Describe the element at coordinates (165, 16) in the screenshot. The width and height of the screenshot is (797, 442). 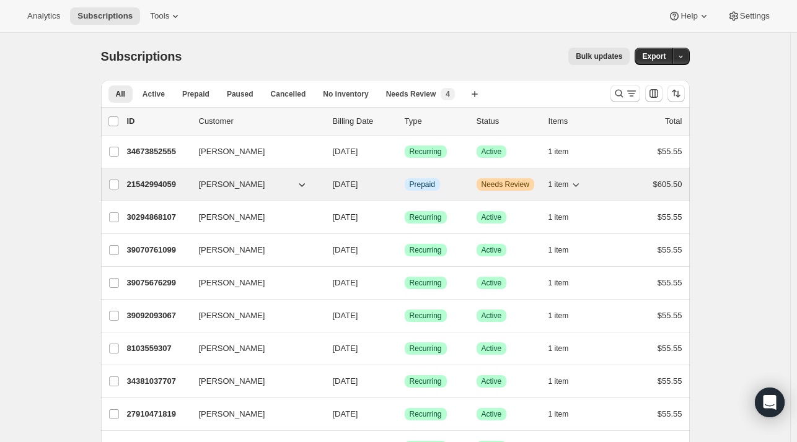
I see `button: Tools` at that location.